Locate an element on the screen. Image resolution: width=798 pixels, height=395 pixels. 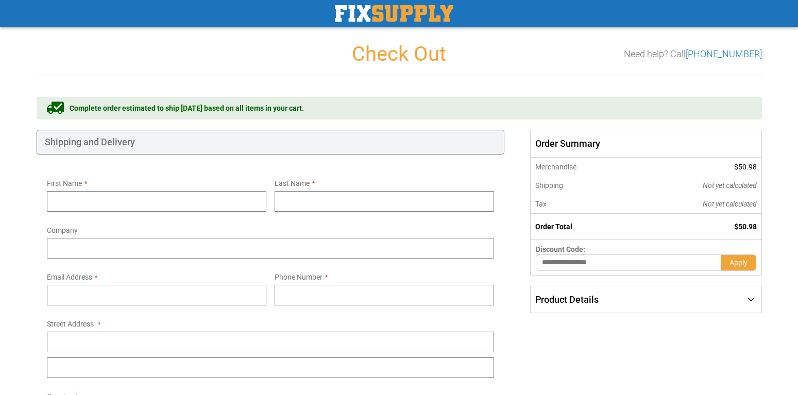
span: Discount Code: is located at coordinates (561, 249).